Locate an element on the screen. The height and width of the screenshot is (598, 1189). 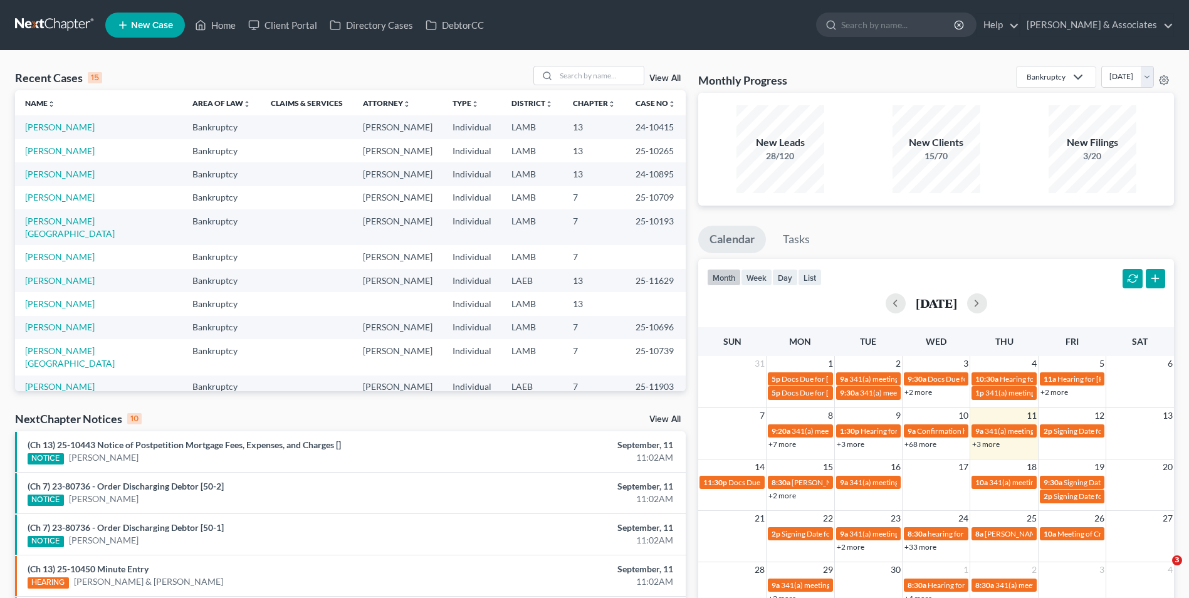
span: 9 is located at coordinates (898, 415).